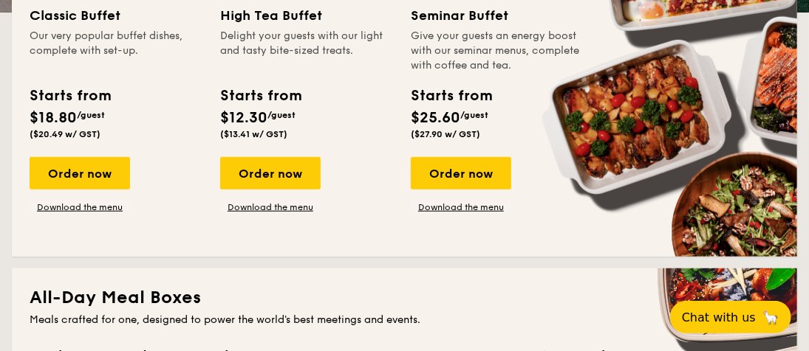 The width and height of the screenshot is (809, 351). What do you see at coordinates (497, 51) in the screenshot?
I see `div: Give your guests an energy boost with our seminar menus, complete with coffee and tea.` at bounding box center [497, 51].